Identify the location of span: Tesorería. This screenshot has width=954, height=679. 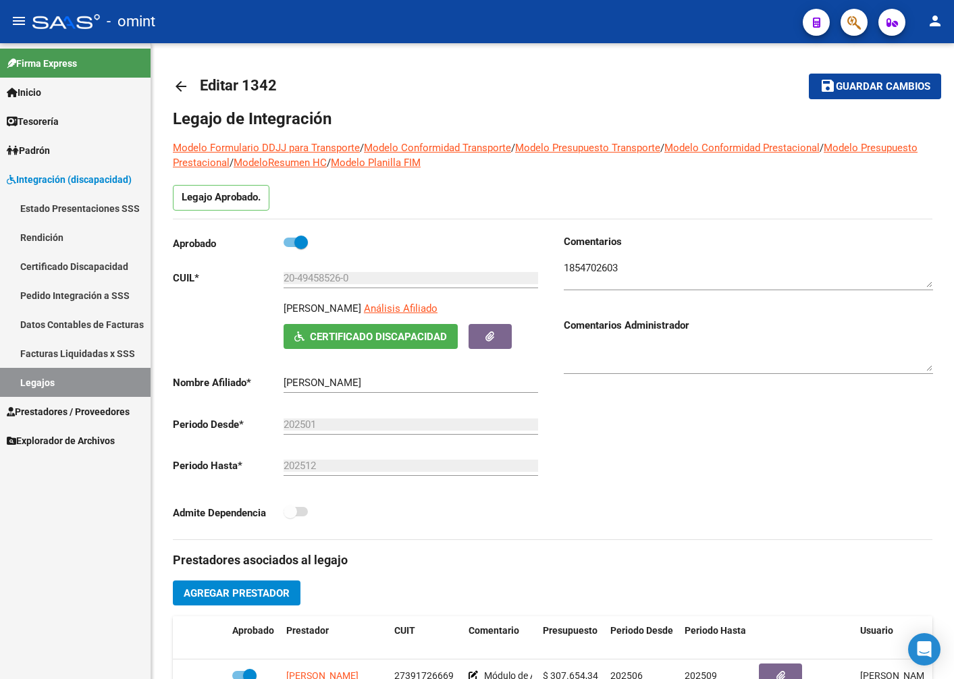
(32, 122).